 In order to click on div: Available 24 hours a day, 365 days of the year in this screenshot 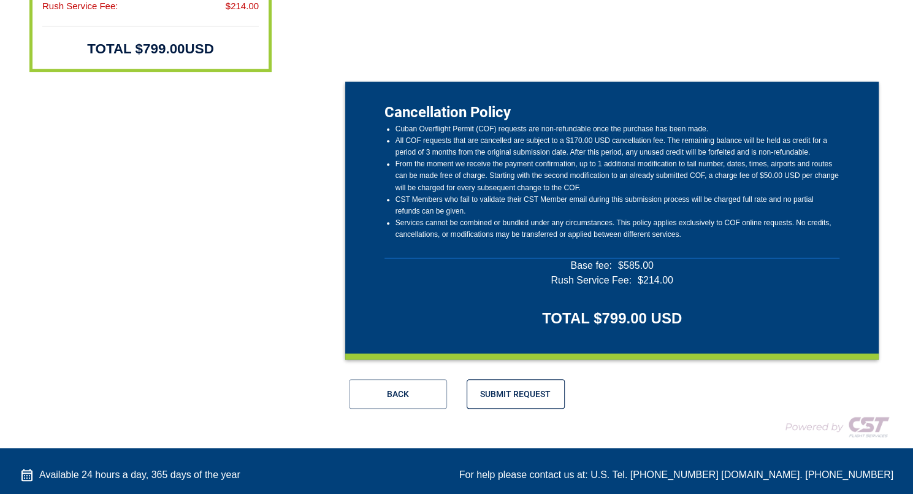, I will do `click(130, 475)`.